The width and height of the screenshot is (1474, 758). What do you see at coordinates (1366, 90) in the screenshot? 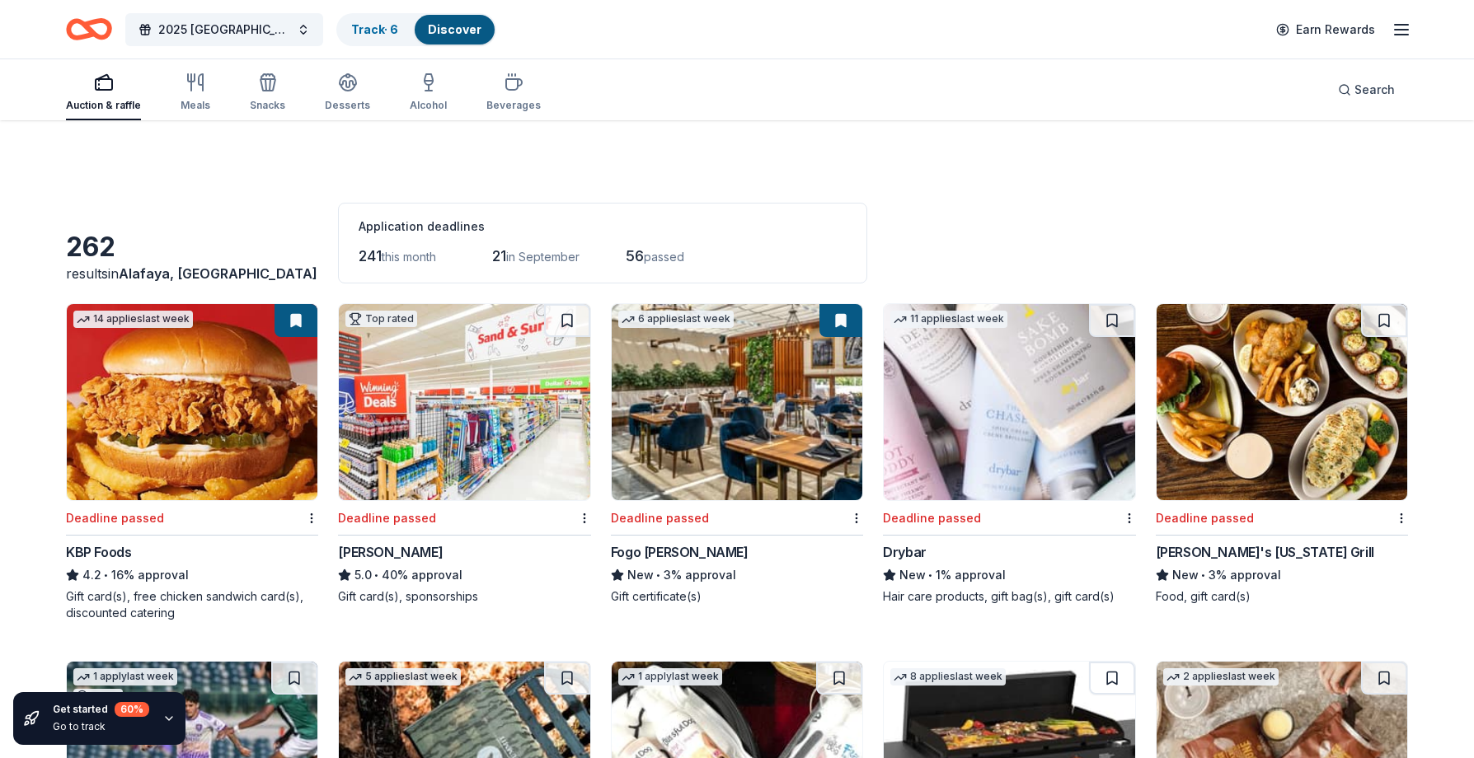
I see `button: Search` at bounding box center [1366, 90].